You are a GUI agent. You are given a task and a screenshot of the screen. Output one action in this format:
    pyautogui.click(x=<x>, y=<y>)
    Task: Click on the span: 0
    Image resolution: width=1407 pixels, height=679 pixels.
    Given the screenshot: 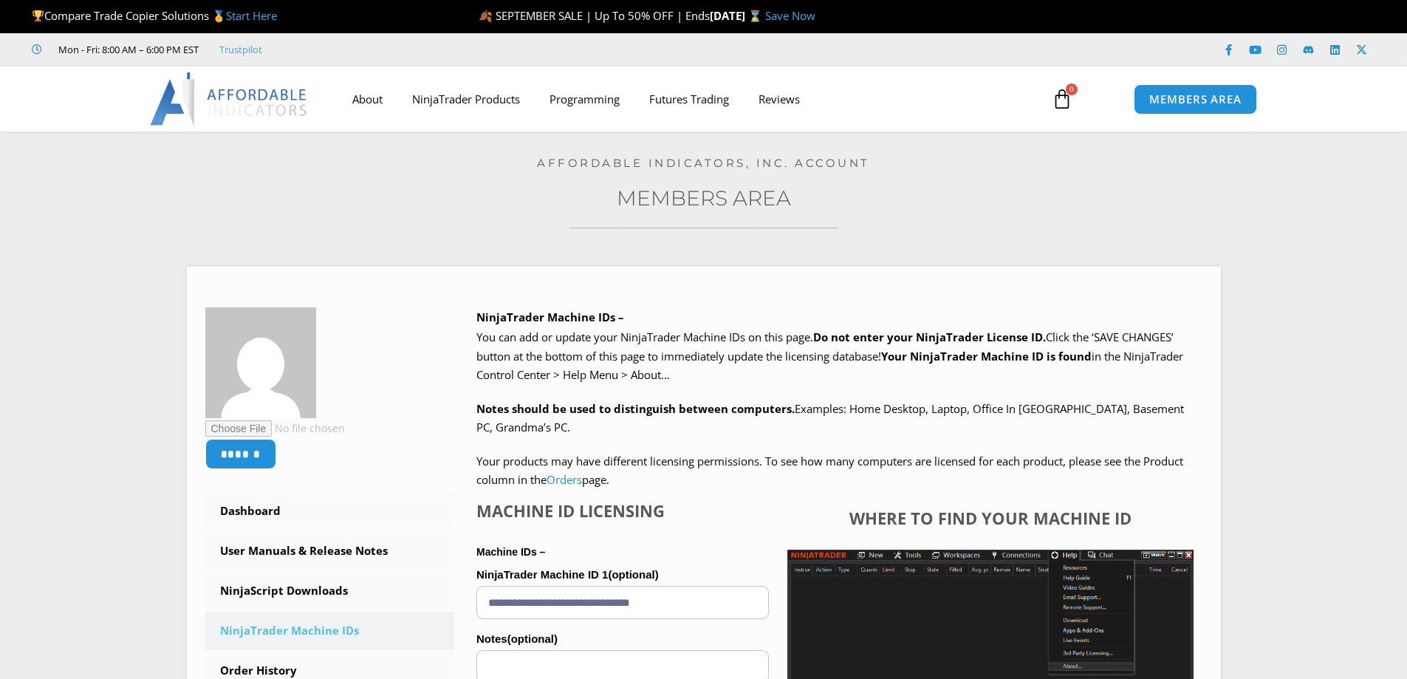 What is the action you would take?
    pyautogui.click(x=1072, y=89)
    